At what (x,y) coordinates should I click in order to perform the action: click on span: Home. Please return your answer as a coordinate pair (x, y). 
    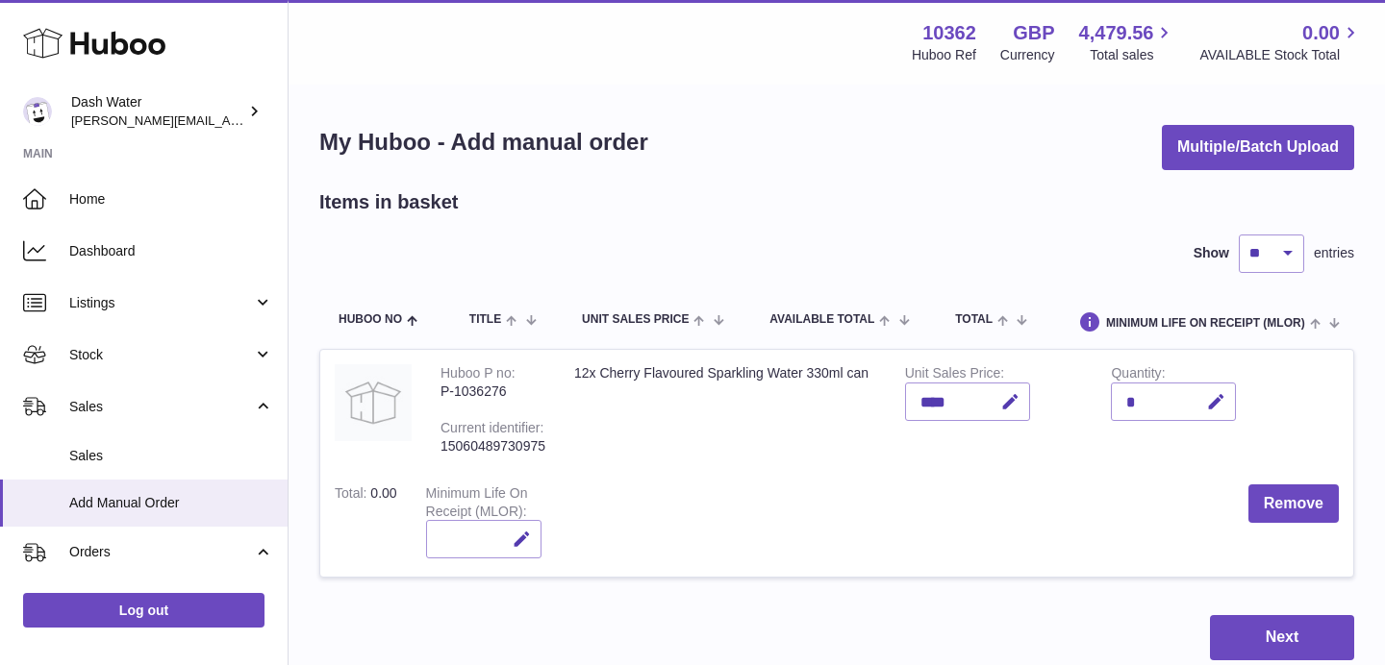
    Looking at the image, I should click on (171, 199).